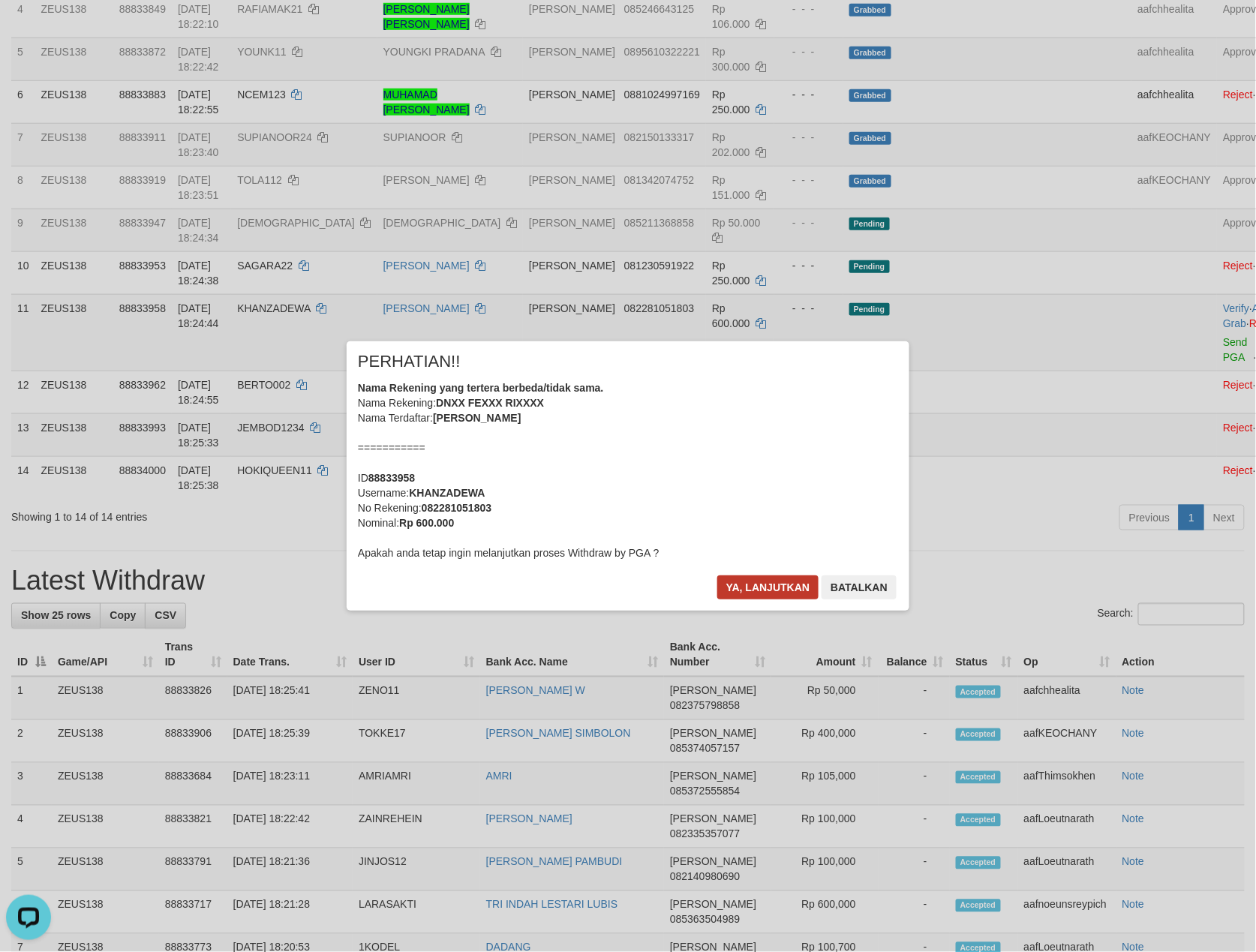 The width and height of the screenshot is (1256, 952). Describe the element at coordinates (28, 28) in the screenshot. I see `button: Open LiveChat chat widget` at that location.